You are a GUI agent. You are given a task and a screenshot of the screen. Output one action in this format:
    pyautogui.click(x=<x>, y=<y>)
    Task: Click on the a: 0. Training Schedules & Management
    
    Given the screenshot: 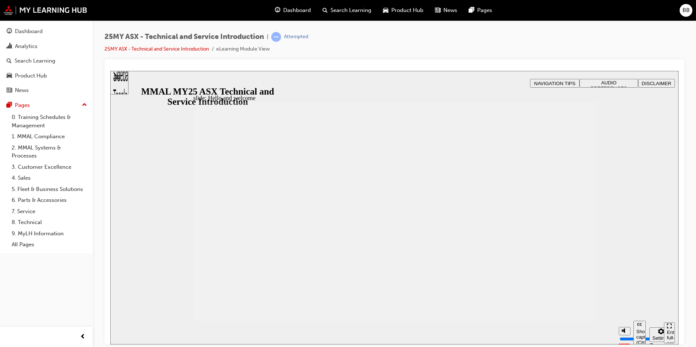 What is the action you would take?
    pyautogui.click(x=49, y=121)
    